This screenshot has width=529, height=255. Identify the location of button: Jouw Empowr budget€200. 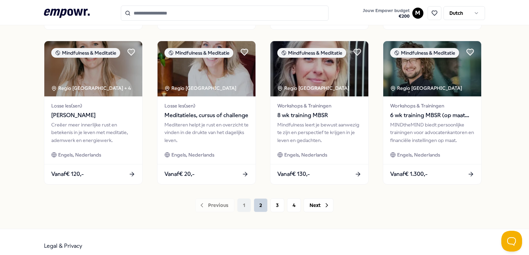
(386, 13).